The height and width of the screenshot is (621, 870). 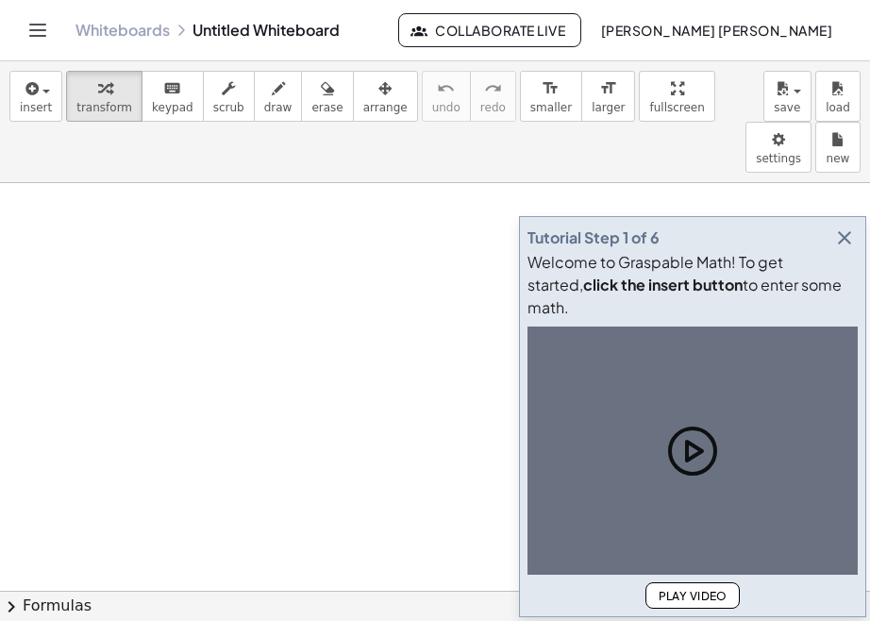 What do you see at coordinates (607, 96) in the screenshot?
I see `button: format_sizelarger` at bounding box center [607, 96].